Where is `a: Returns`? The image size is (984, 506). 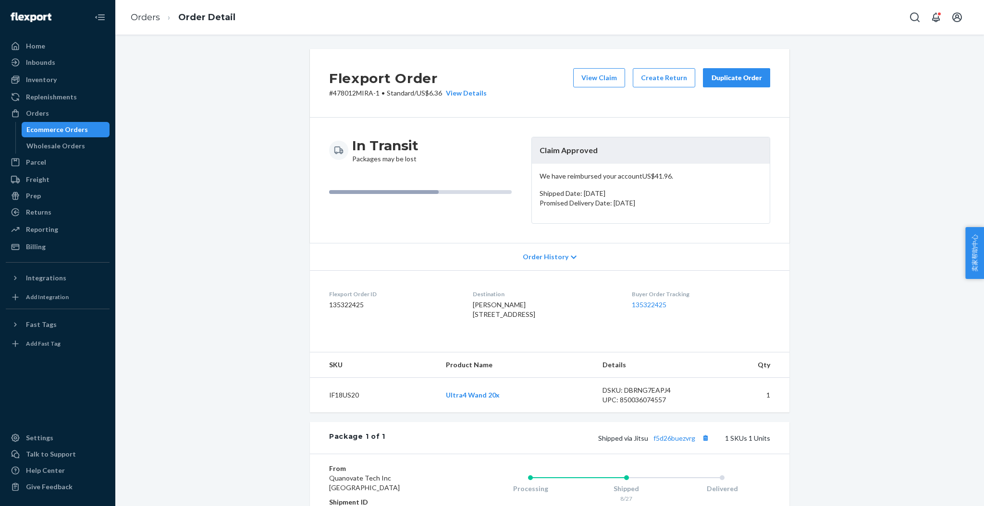 a: Returns is located at coordinates (58, 212).